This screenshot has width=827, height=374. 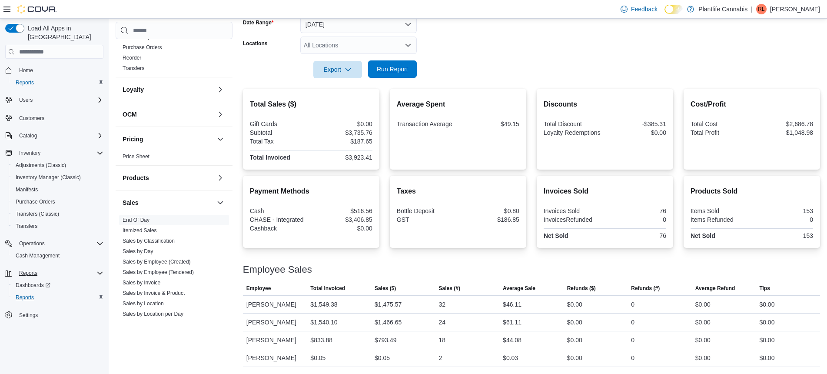 What do you see at coordinates (27, 190) in the screenshot?
I see `a: Manifests` at bounding box center [27, 190].